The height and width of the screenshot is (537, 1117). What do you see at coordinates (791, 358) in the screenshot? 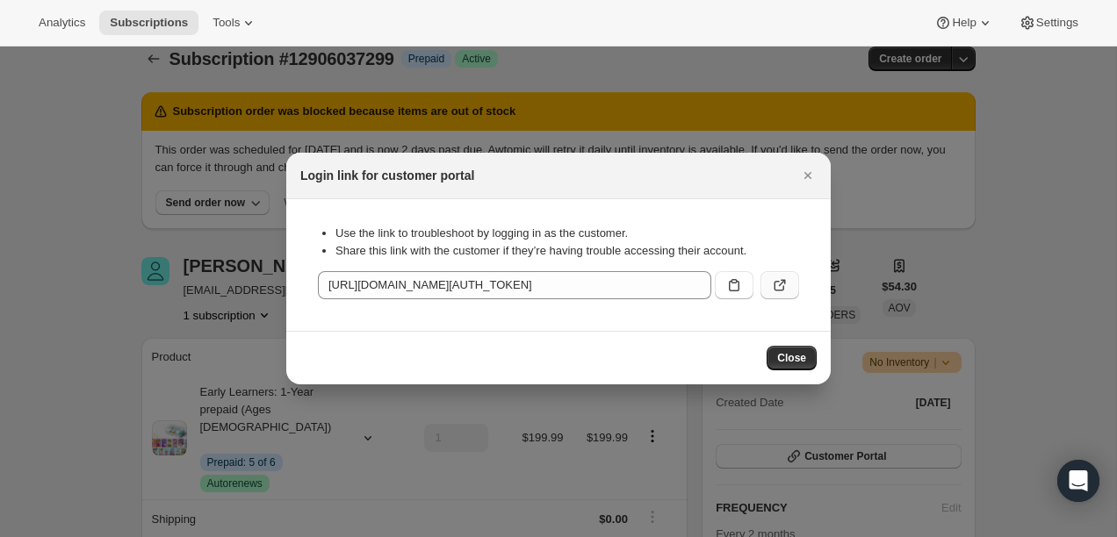
I see `span: Close` at bounding box center [791, 358].